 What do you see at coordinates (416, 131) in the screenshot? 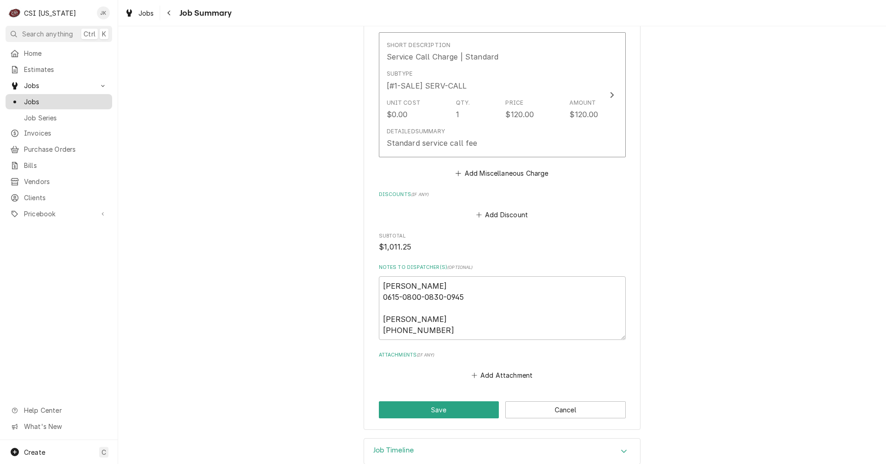
I see `div: Detailed Summary` at bounding box center [416, 131].